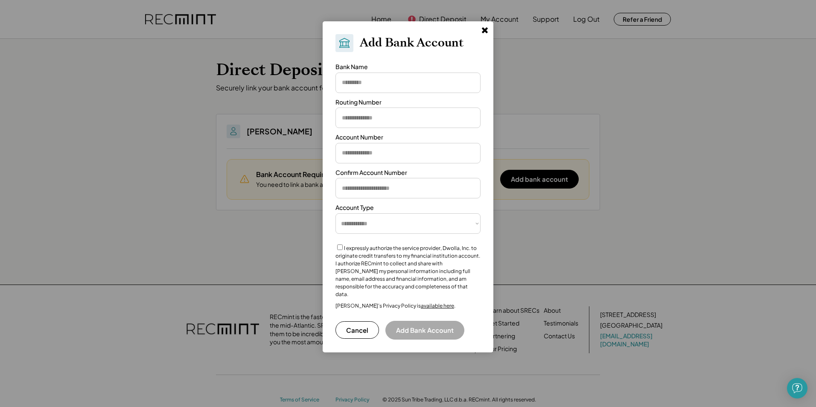 This screenshot has width=816, height=407. I want to click on div: Account Number, so click(359, 137).